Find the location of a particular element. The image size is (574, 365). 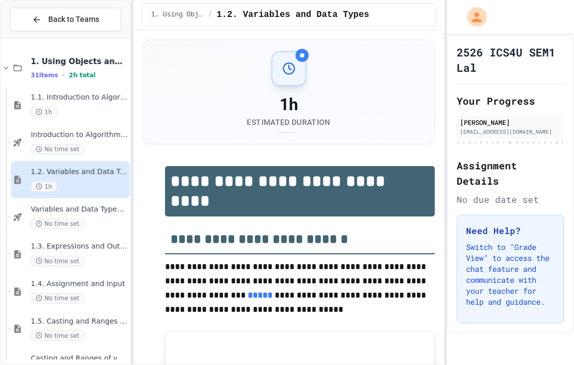

span: Introduction to Algorithms, Programming, and Compilers is located at coordinates (79, 135).